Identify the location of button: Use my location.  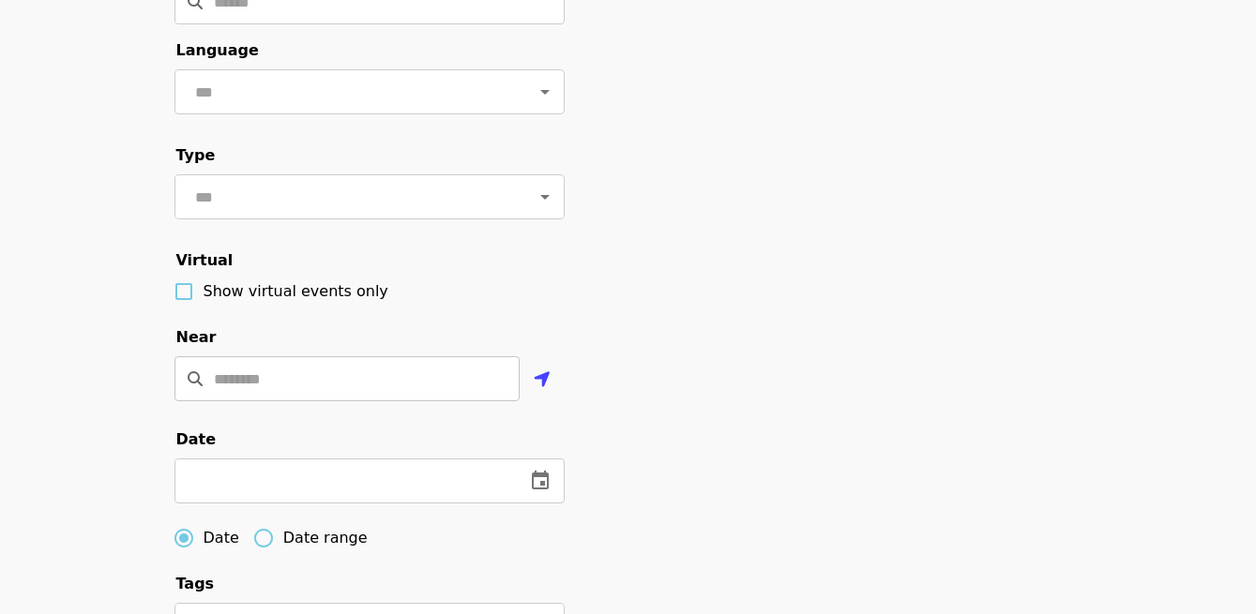
(542, 381).